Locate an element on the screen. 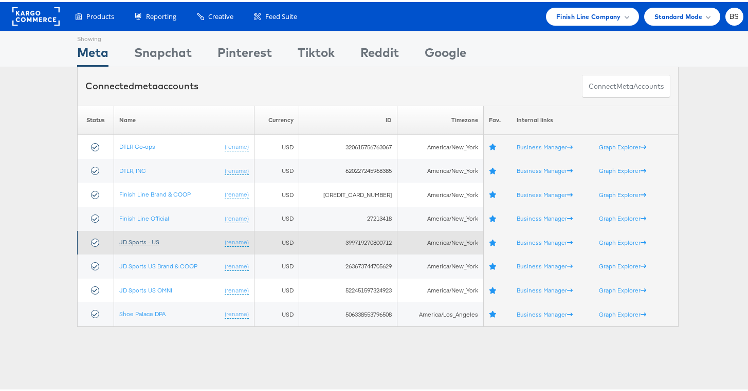  span: Feed Suite is located at coordinates (281, 14).